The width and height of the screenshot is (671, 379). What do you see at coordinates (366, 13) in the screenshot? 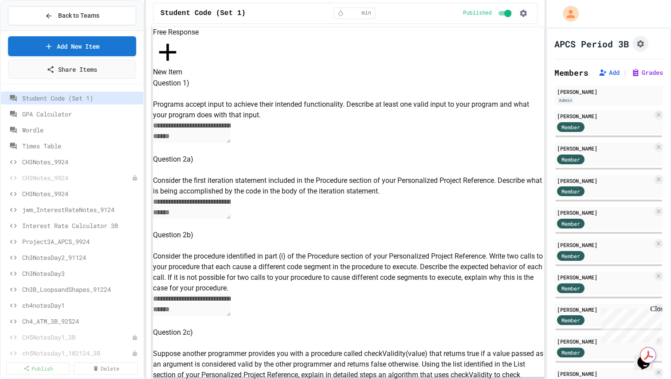
I see `span: min` at bounding box center [366, 13].